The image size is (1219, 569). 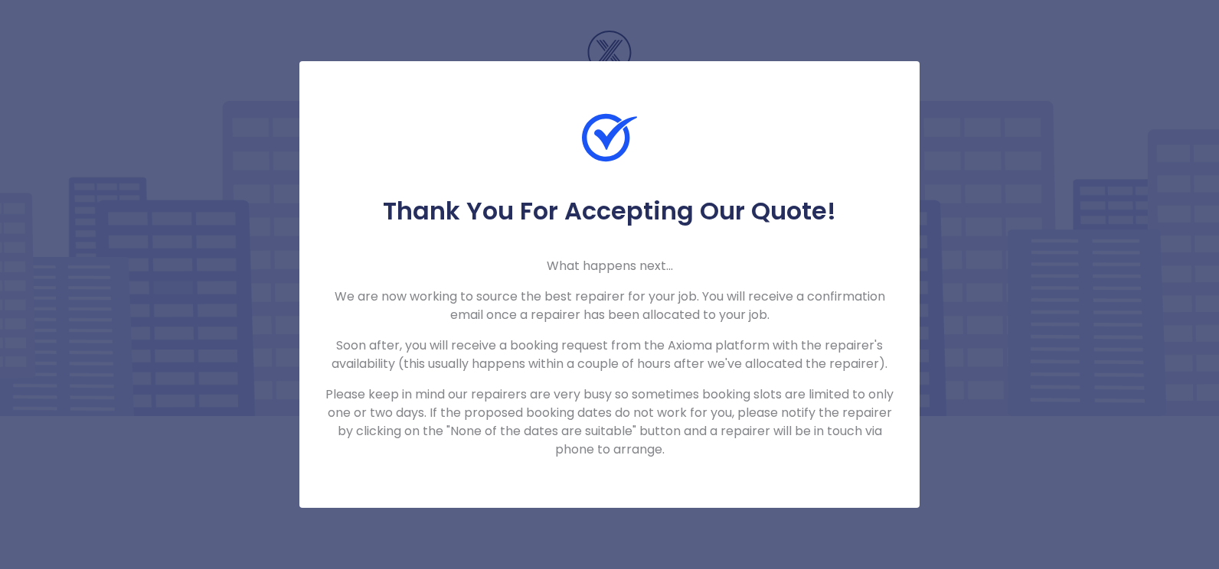 I want to click on p: Please keep in mind our repairers are very busy so sometimes booking slots are limited to only on..., so click(x=609, y=422).